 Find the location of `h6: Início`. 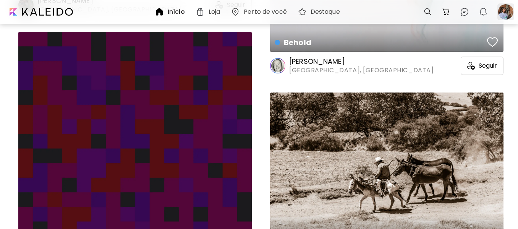

h6: Início is located at coordinates (176, 12).